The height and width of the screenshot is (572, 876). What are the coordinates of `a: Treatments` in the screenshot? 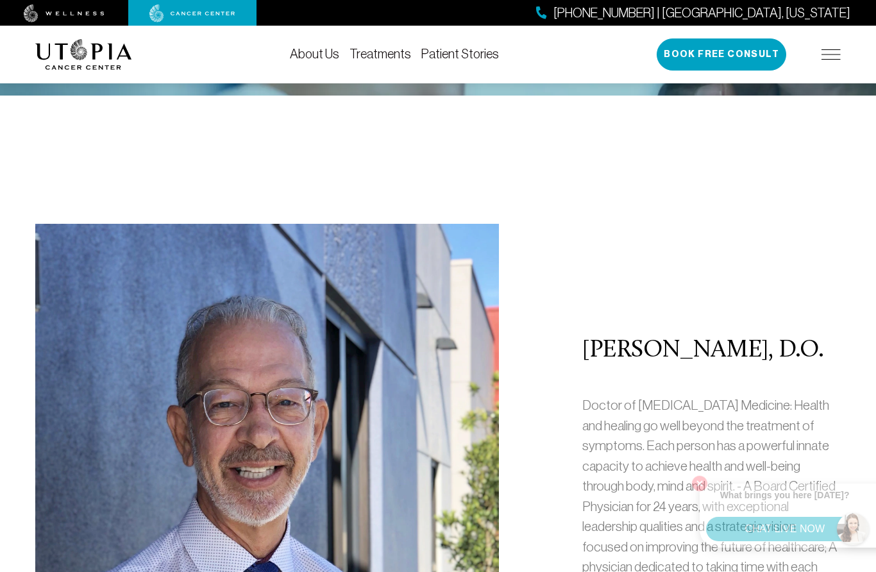 It's located at (380, 54).